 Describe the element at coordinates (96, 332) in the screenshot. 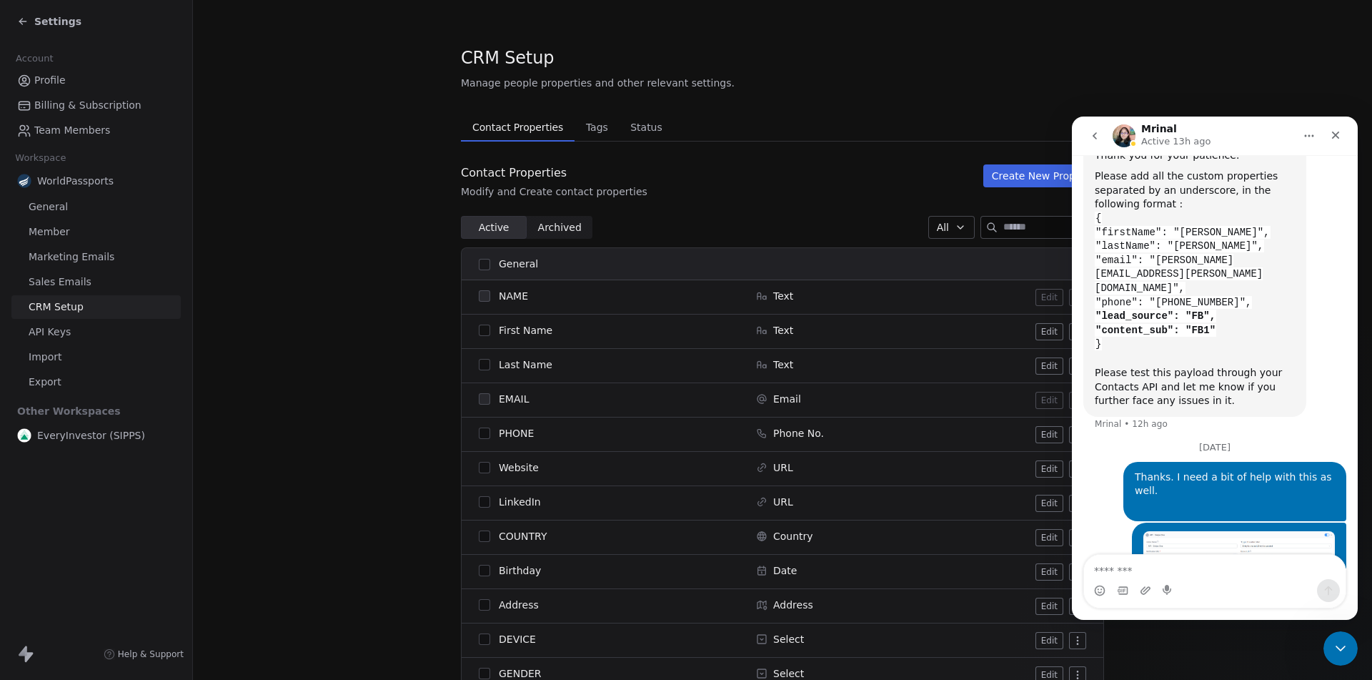

I see `a: API Keys` at that location.